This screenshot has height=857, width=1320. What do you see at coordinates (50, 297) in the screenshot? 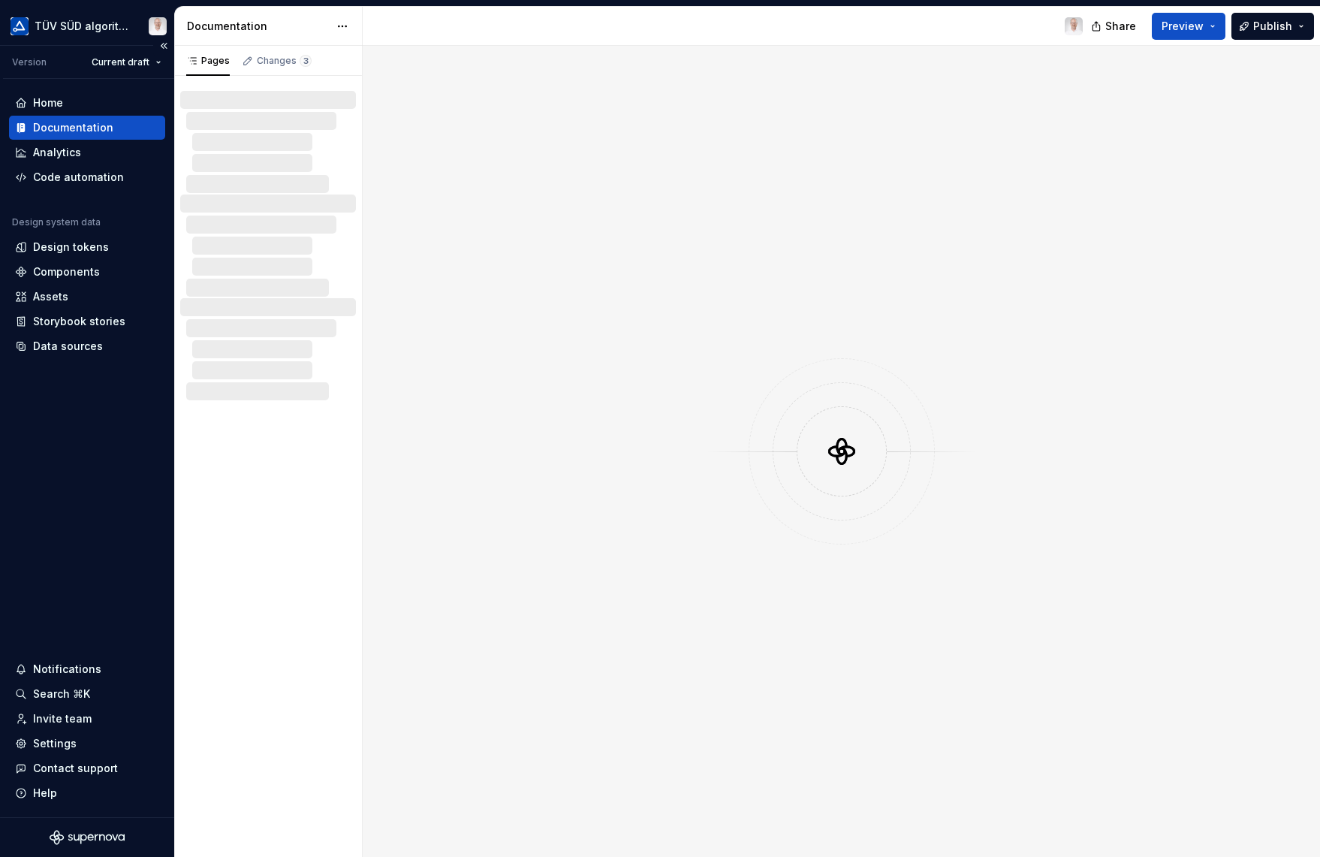
I see `div: Assets` at bounding box center [50, 297].